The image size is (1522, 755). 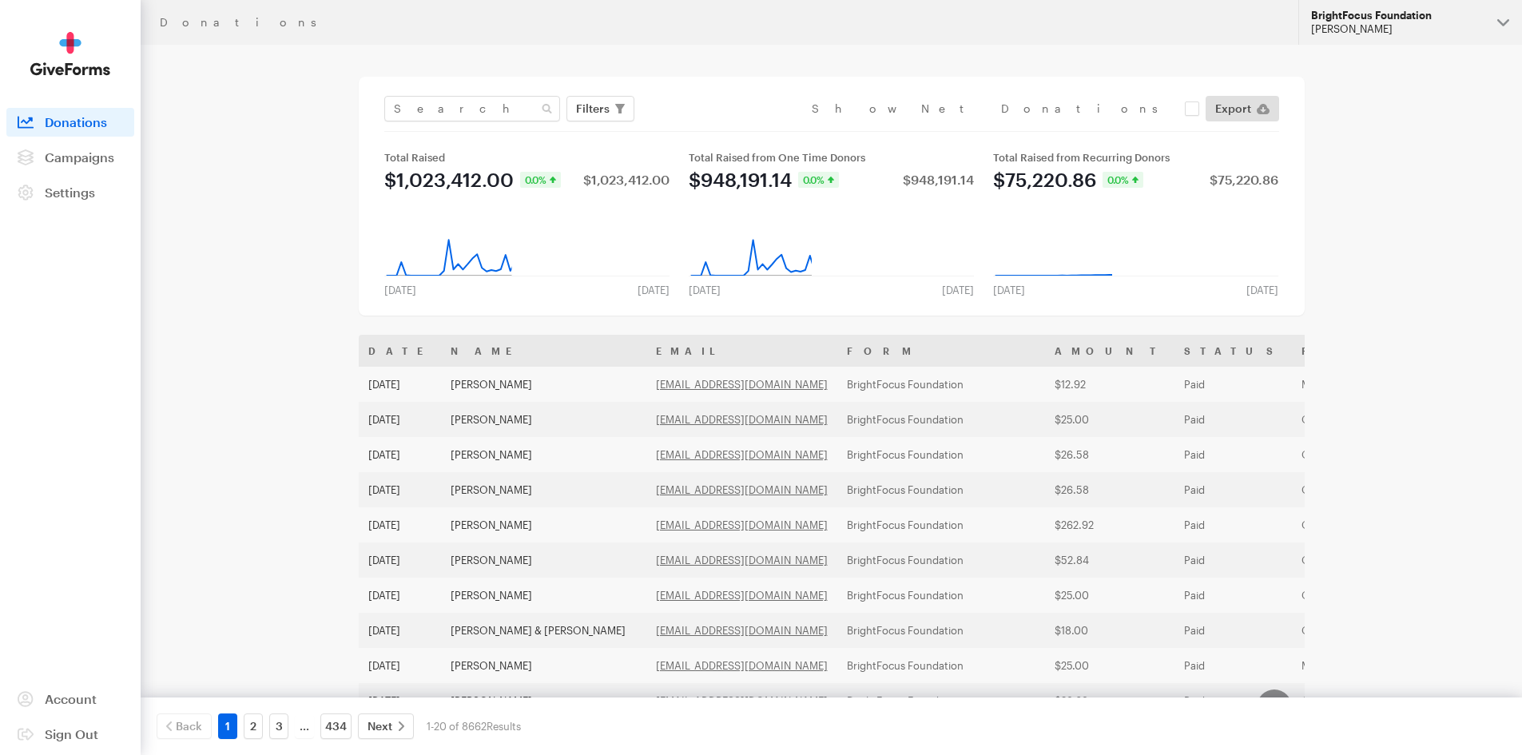 What do you see at coordinates (543, 351) in the screenshot?
I see `th: Name` at bounding box center [543, 351].